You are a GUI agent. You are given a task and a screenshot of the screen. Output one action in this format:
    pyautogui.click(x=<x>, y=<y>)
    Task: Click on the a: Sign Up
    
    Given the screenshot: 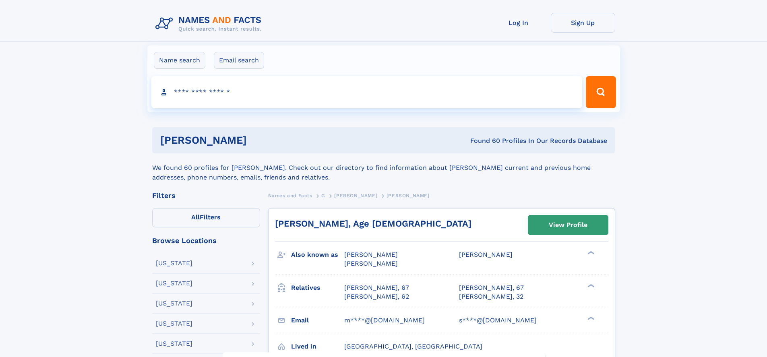 What is the action you would take?
    pyautogui.click(x=583, y=23)
    